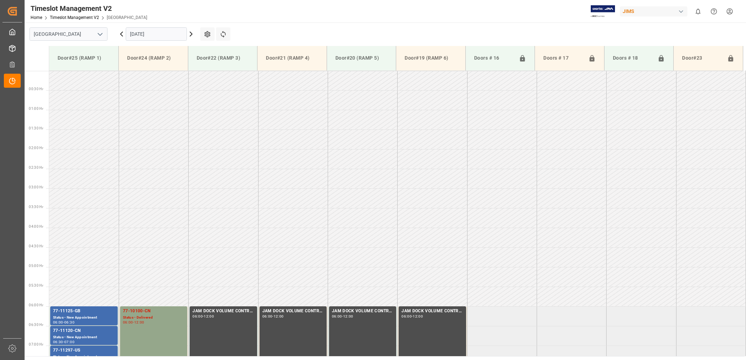 This screenshot has height=360, width=746. What do you see at coordinates (69, 342) in the screenshot?
I see `div: 07:00` at bounding box center [69, 342].